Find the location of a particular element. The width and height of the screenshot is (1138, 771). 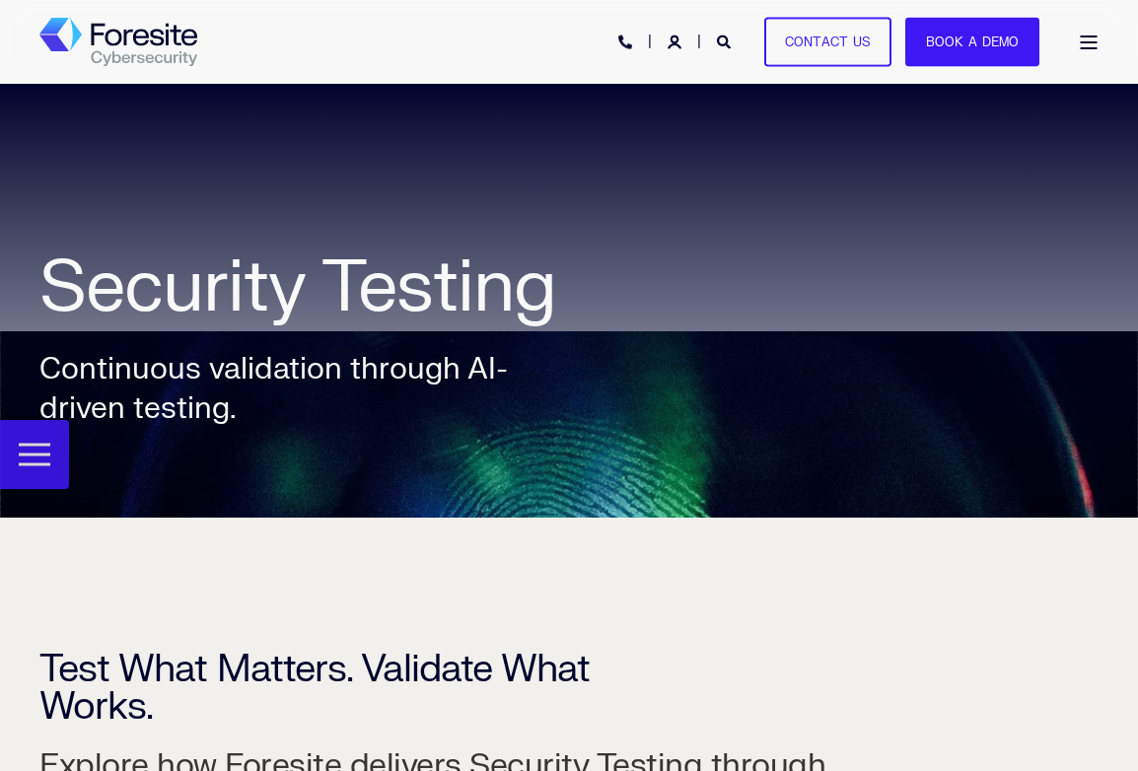

a: Login is located at coordinates (676, 40).